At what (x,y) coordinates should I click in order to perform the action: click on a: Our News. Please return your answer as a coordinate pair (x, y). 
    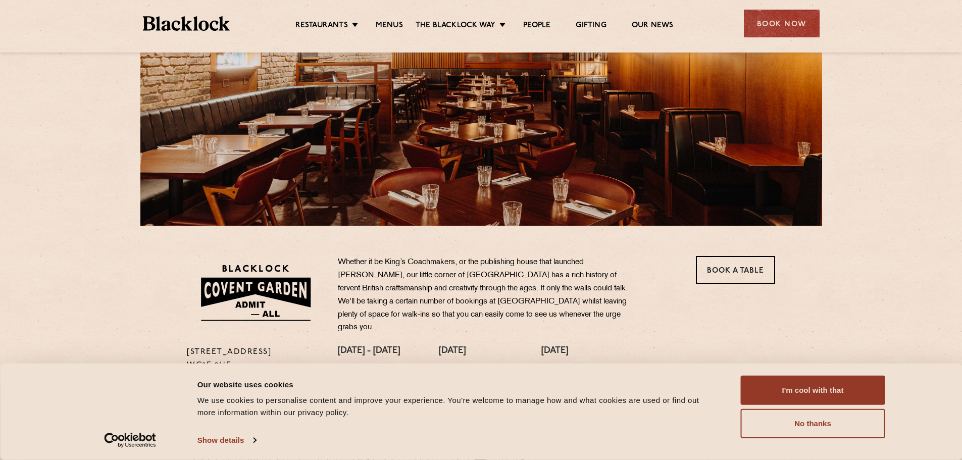
    Looking at the image, I should click on (652, 26).